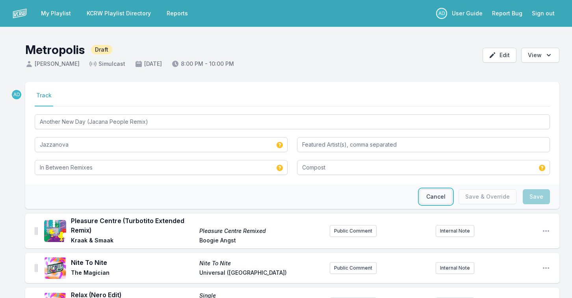 The width and height of the screenshot is (572, 298). What do you see at coordinates (261, 231) in the screenshot?
I see `span: Pleasure Centre Remixed` at bounding box center [261, 231].